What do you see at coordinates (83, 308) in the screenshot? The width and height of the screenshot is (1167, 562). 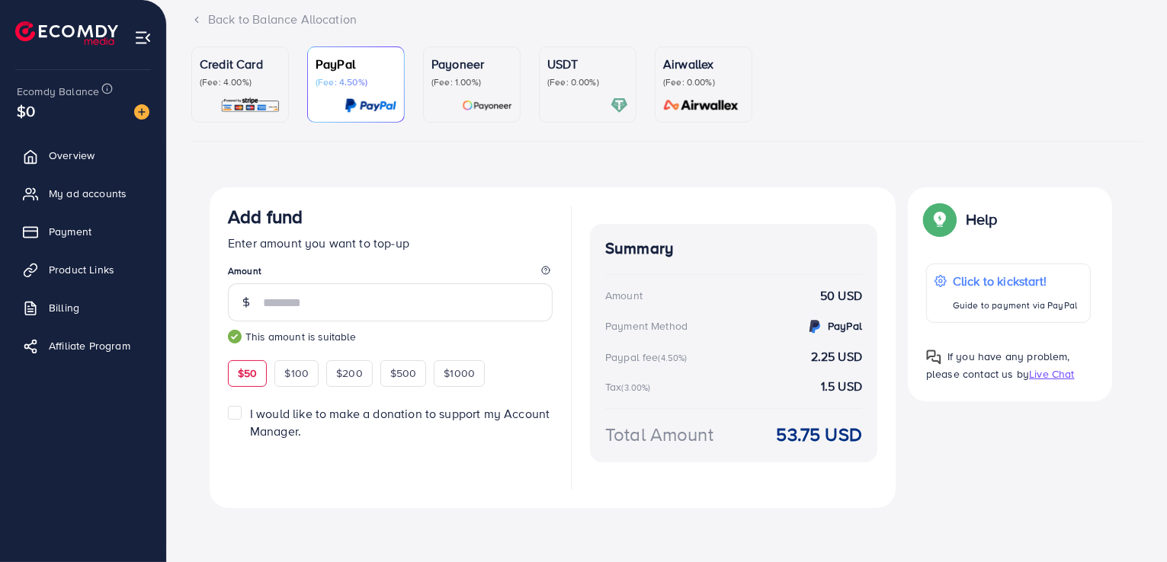 I see `a: Billing` at bounding box center [83, 308].